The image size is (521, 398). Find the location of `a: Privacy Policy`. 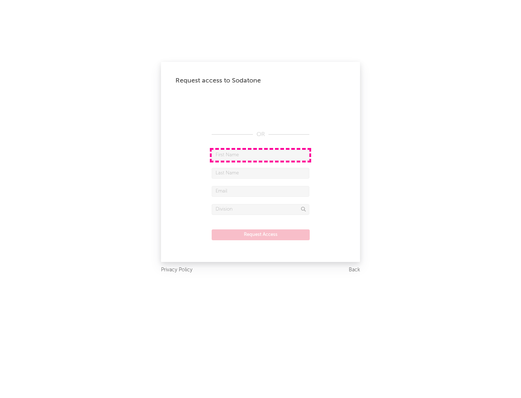

a: Privacy Policy is located at coordinates (177, 270).